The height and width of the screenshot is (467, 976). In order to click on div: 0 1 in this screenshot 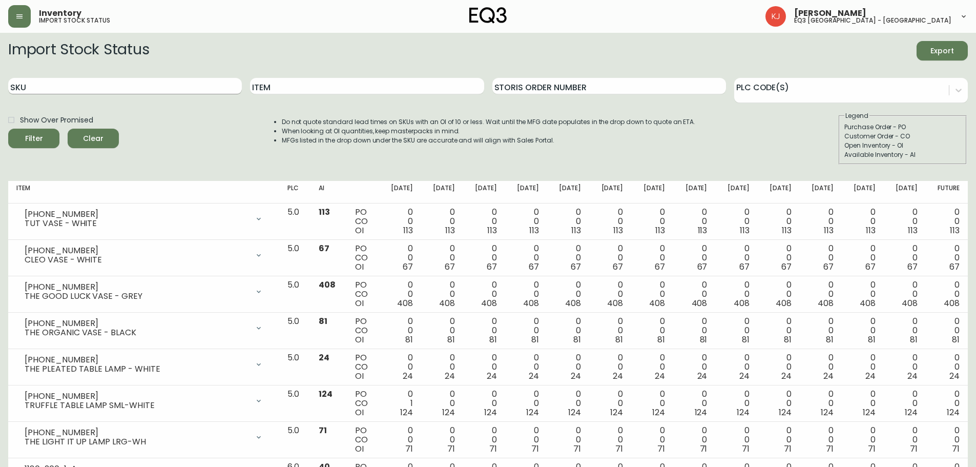, I will do `click(400, 403)`.